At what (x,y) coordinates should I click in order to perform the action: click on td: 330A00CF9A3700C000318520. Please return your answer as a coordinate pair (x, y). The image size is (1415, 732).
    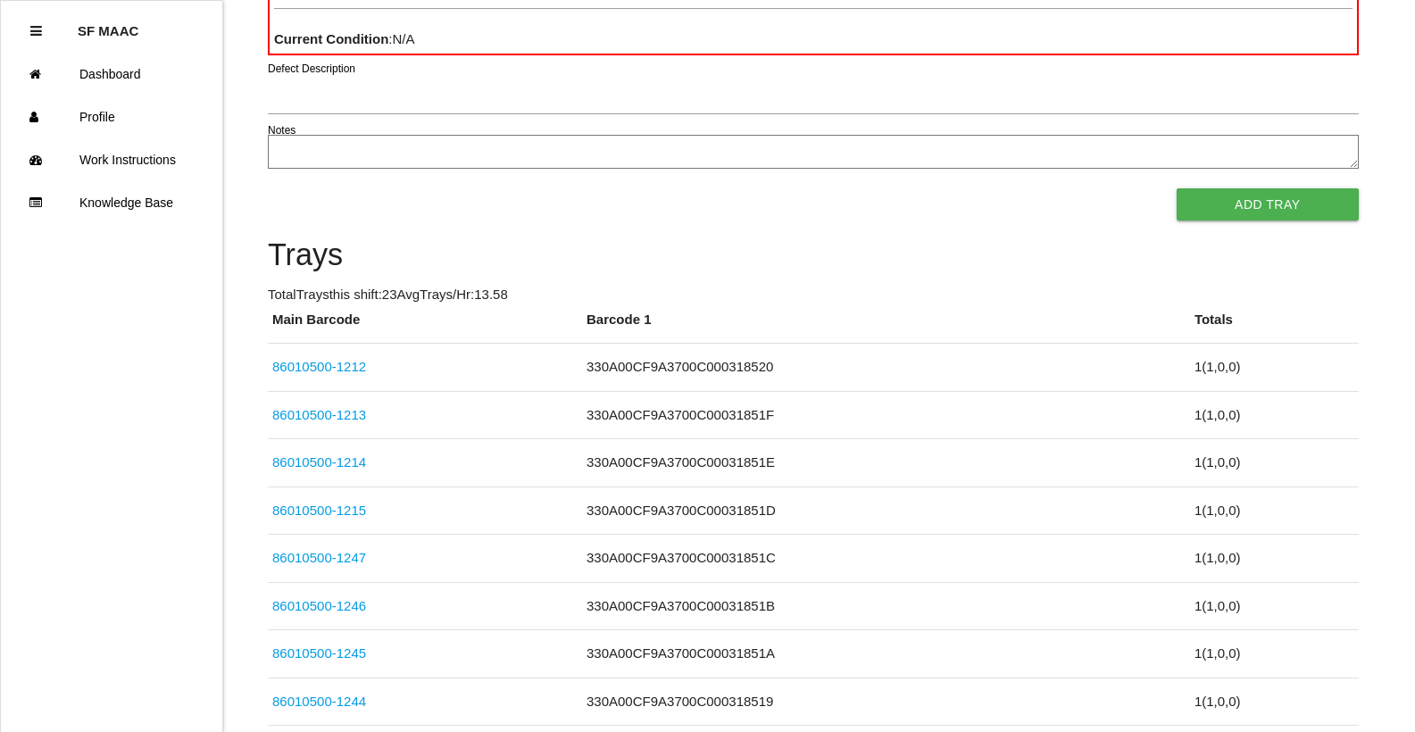
    Looking at the image, I should click on (886, 368).